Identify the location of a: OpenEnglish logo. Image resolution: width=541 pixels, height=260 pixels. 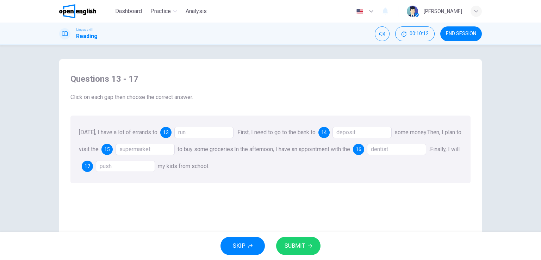
(86, 11).